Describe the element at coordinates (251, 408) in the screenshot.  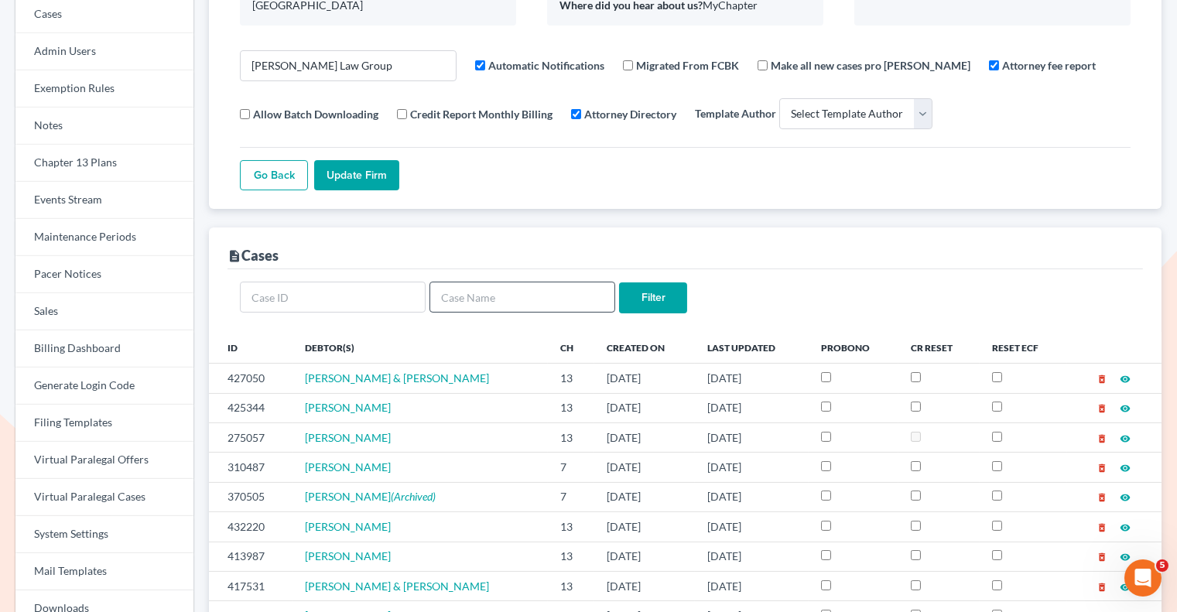
I see `td: 425344` at that location.